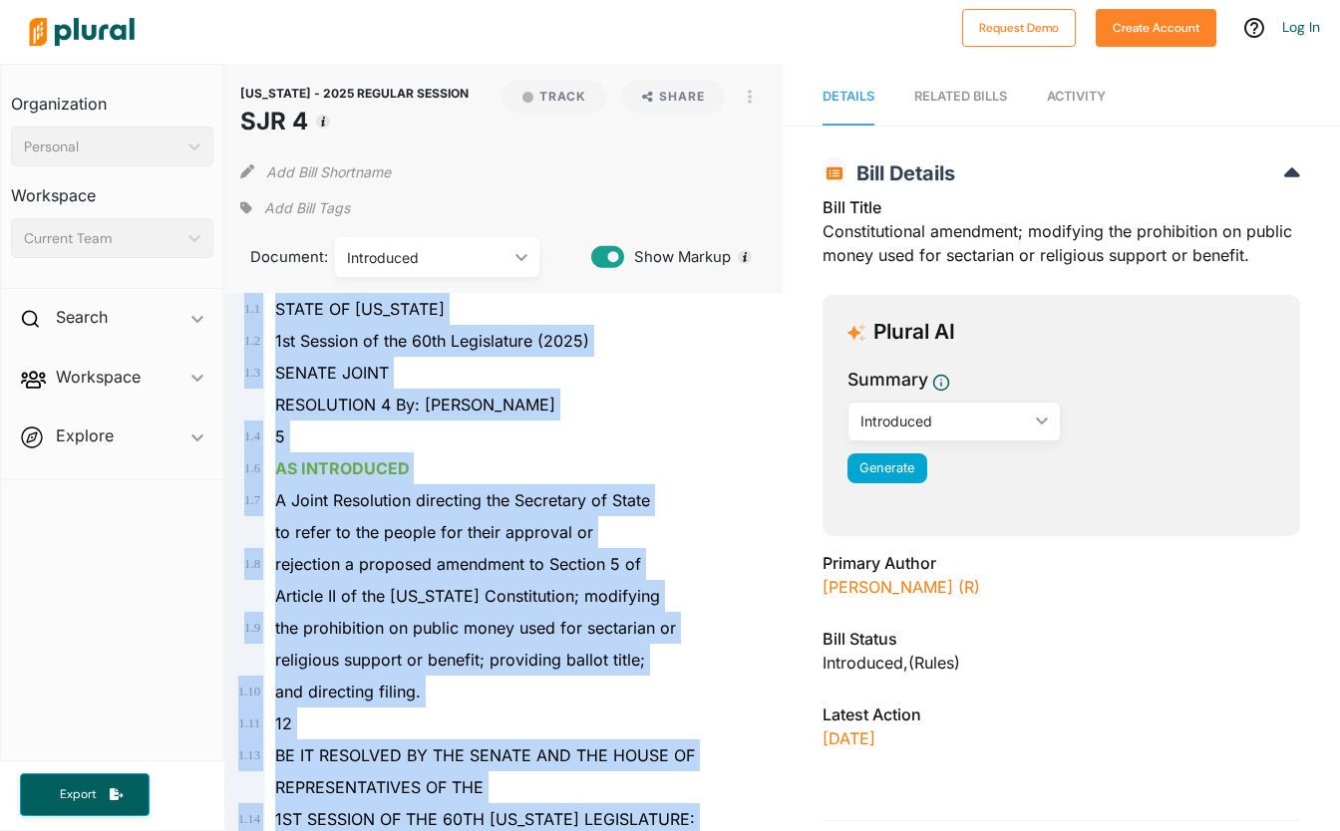 This screenshot has width=1340, height=831. Describe the element at coordinates (1061, 639) in the screenshot. I see `h3: Bill Status` at that location.